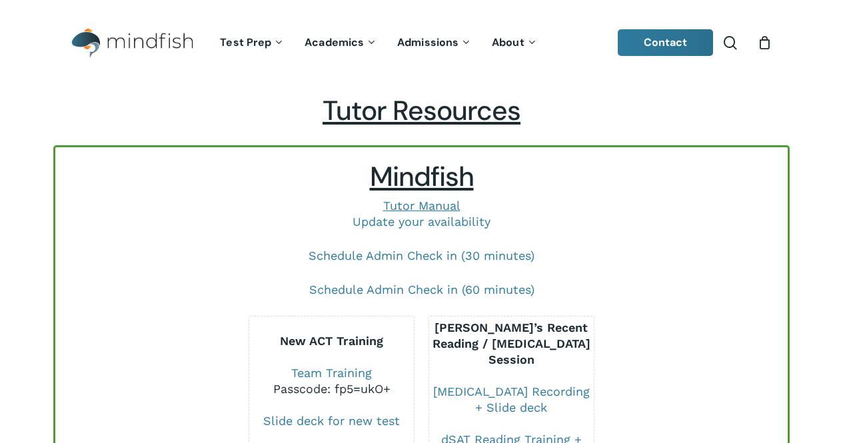 This screenshot has width=843, height=443. Describe the element at coordinates (764, 43) in the screenshot. I see `a: Cart` at that location.